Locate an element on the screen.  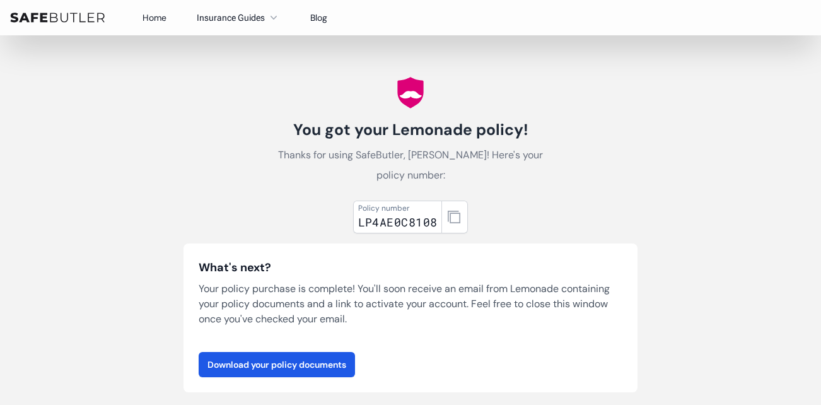
h3: What's next? is located at coordinates (410, 267).